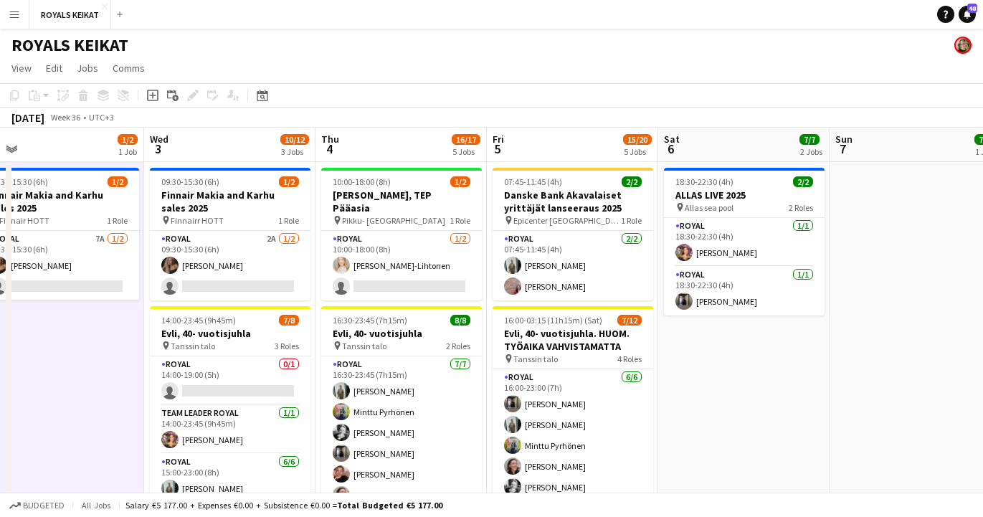 The image size is (983, 517). I want to click on span: 4, so click(329, 148).